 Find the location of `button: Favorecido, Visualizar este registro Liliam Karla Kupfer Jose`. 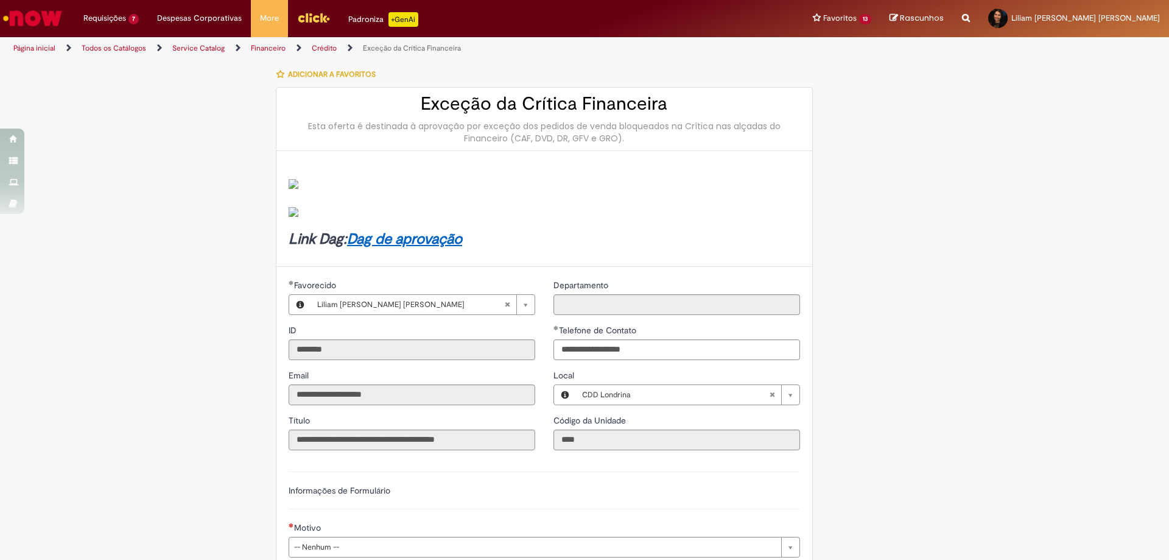

button: Favorecido, Visualizar este registro Liliam Karla Kupfer Jose is located at coordinates (300, 304).